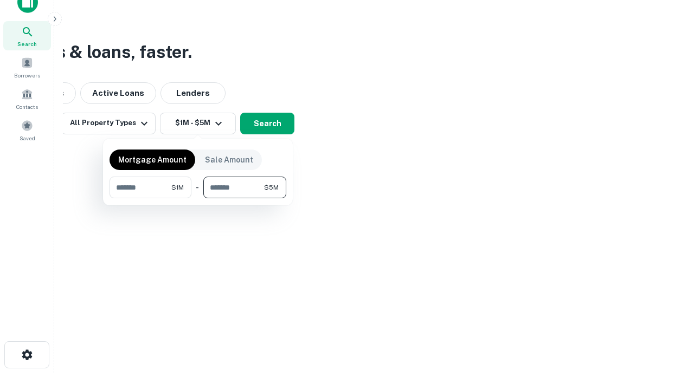 This screenshot has height=390, width=694. What do you see at coordinates (229, 160) in the screenshot?
I see `p: Sale Amount` at bounding box center [229, 160].